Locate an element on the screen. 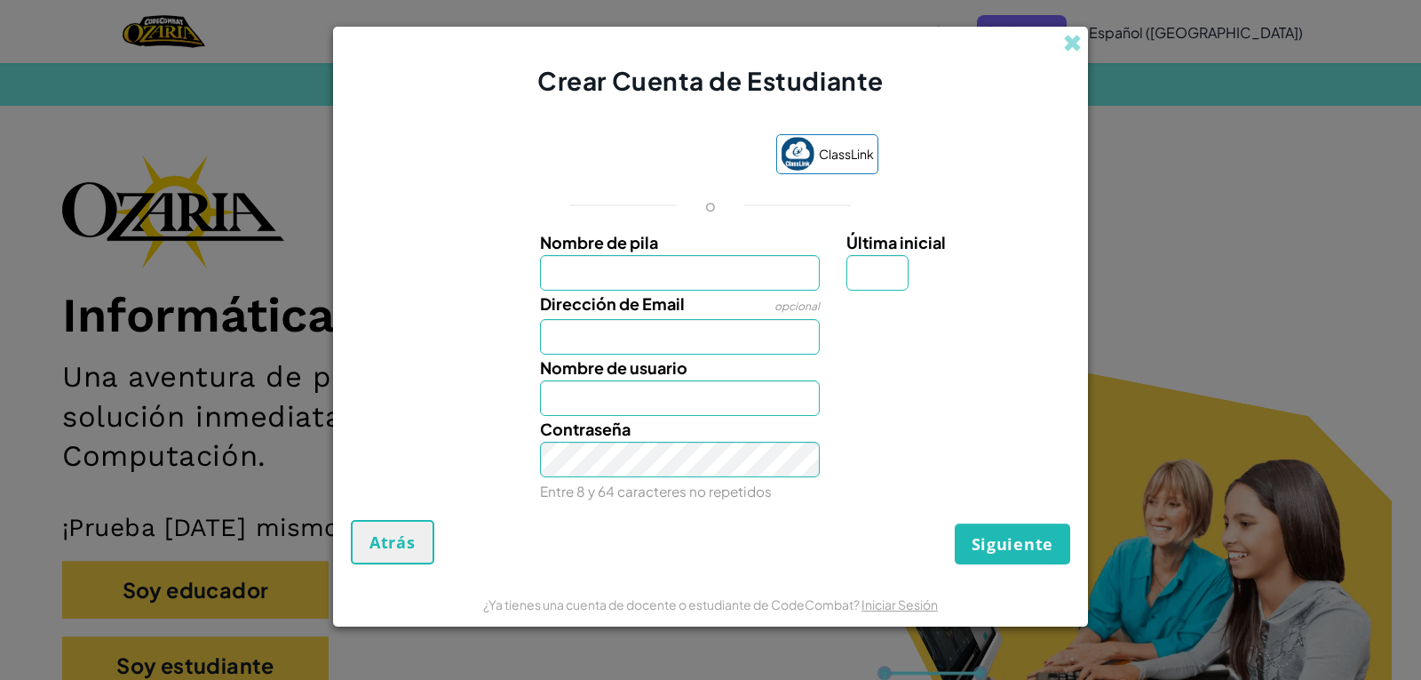  span: Atrás is located at coordinates (393, 542).